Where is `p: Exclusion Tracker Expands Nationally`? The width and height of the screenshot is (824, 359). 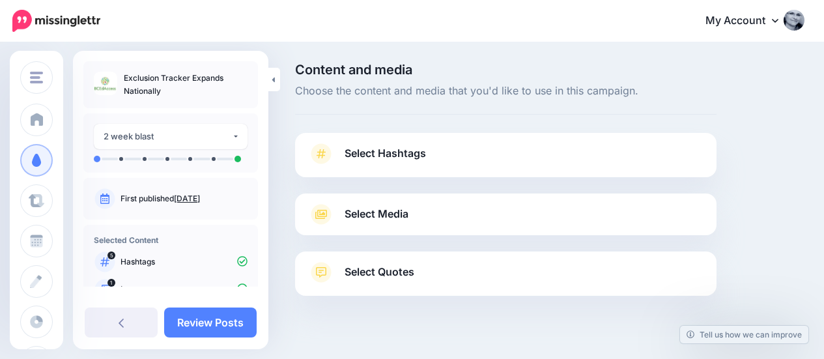
p: Exclusion Tracker Expands Nationally is located at coordinates (186, 85).